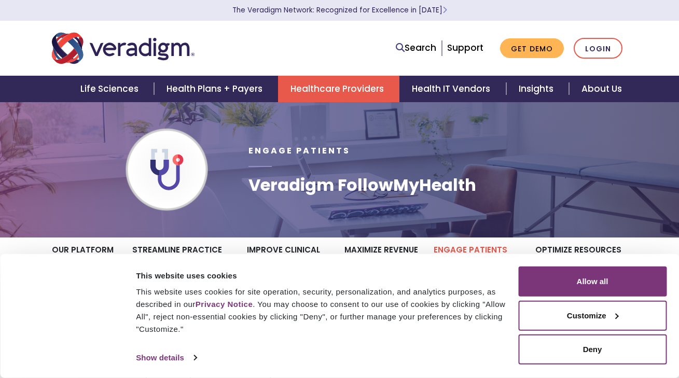 The image size is (679, 378). I want to click on a: Support, so click(465, 48).